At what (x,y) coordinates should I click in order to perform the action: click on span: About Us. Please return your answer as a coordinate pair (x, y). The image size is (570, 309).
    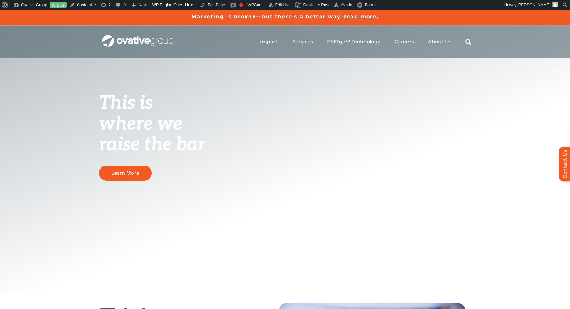
    Looking at the image, I should click on (440, 42).